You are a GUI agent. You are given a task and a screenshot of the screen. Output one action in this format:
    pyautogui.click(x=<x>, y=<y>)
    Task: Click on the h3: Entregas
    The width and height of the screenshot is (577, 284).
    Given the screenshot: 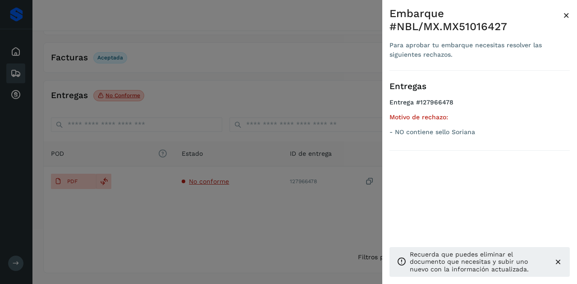 What is the action you would take?
    pyautogui.click(x=479, y=87)
    